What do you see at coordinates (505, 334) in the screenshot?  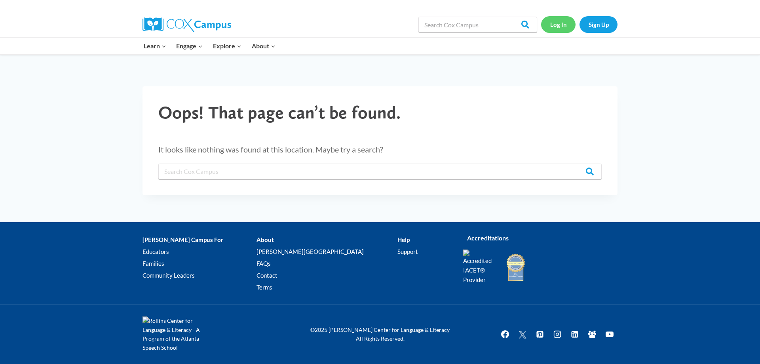 I see `a: Facebook` at bounding box center [505, 334].